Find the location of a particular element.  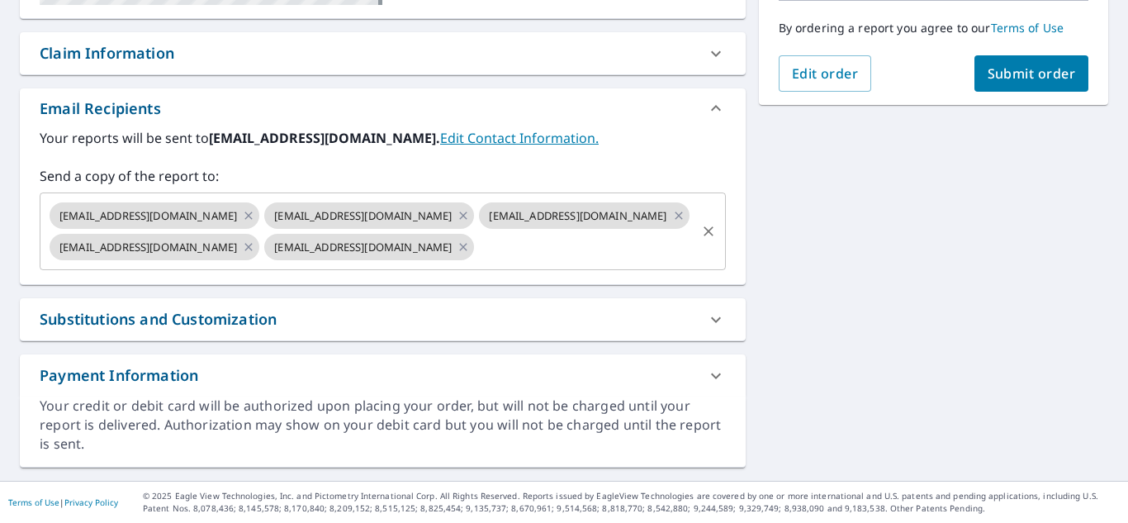

label: Your reports will be sent to is located at coordinates (382, 138).